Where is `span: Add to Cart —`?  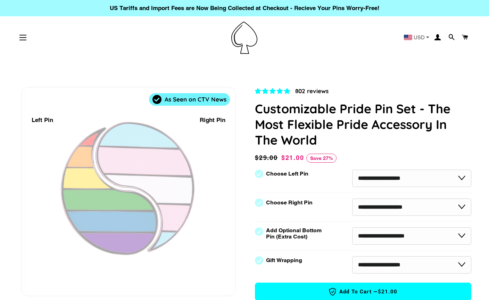 span: Add to Cart — is located at coordinates (363, 292).